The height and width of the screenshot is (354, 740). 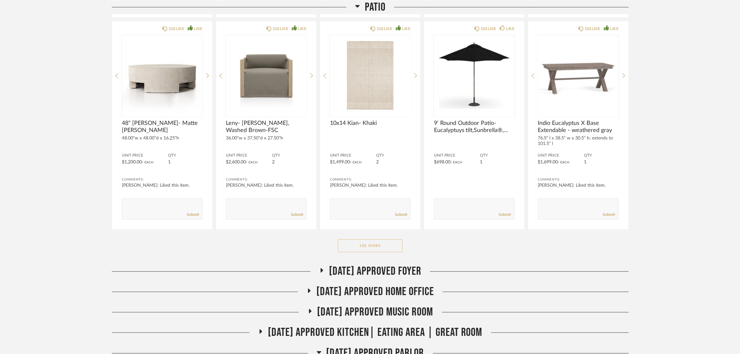 What do you see at coordinates (266, 138) in the screenshot?
I see `div: 36.00"w x 37.50"d x 27.50"h` at bounding box center [266, 138].